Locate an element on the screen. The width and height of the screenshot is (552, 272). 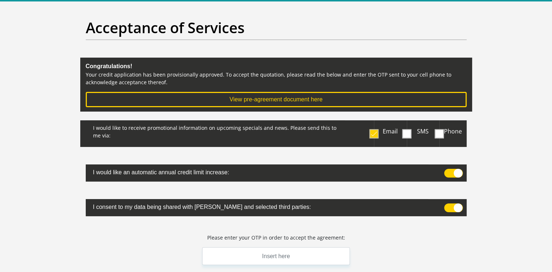
span: Email is located at coordinates (390, 131).